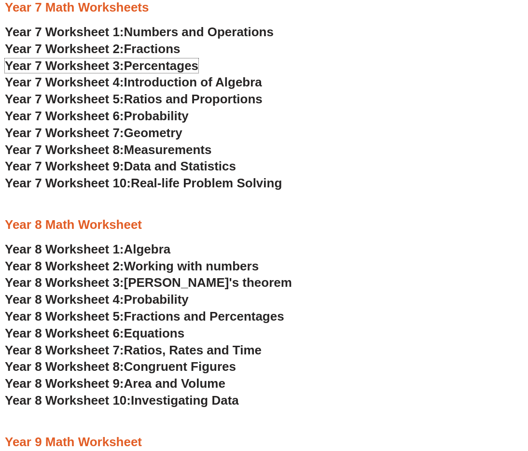  What do you see at coordinates (192, 266) in the screenshot?
I see `span: Working with numbers` at bounding box center [192, 266].